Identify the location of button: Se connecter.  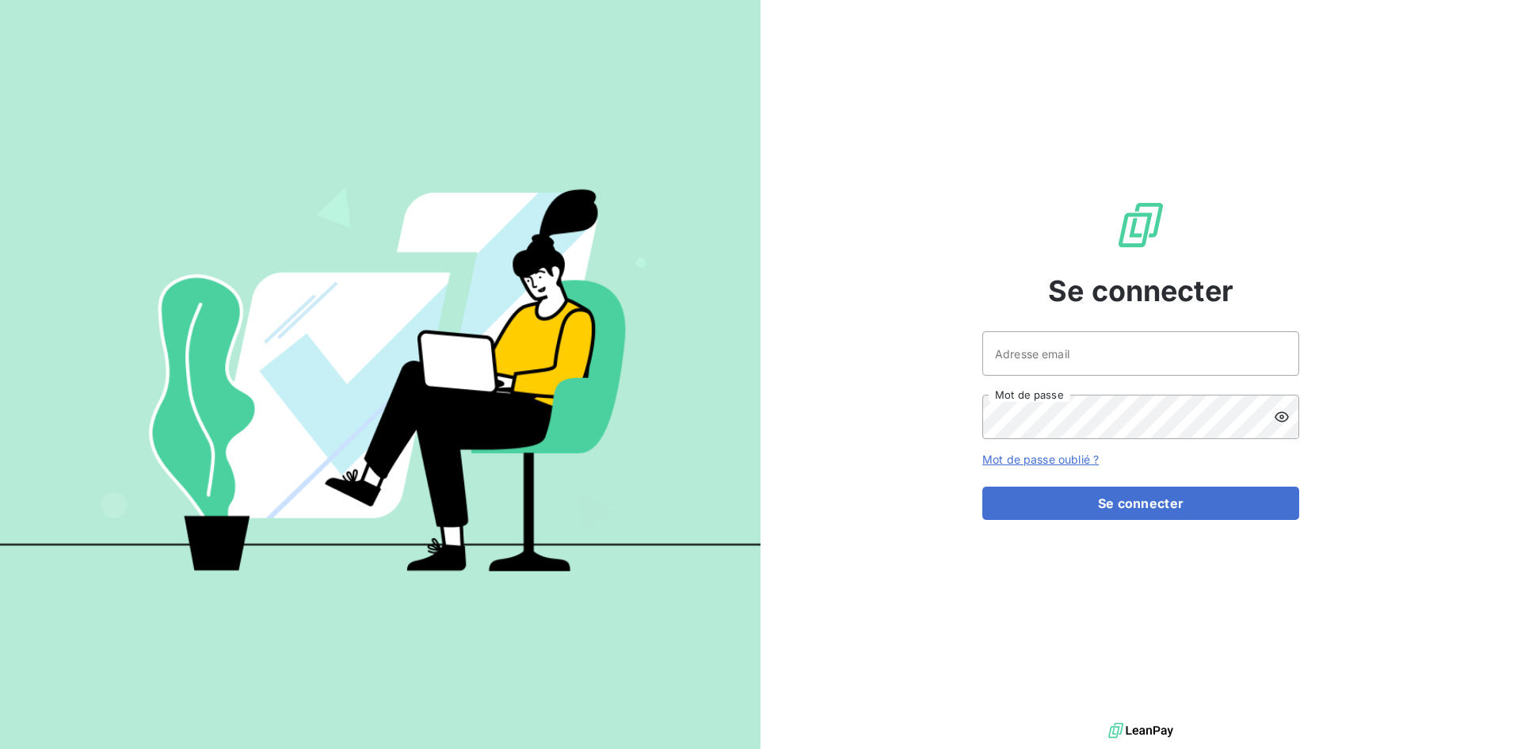
(1141, 503).